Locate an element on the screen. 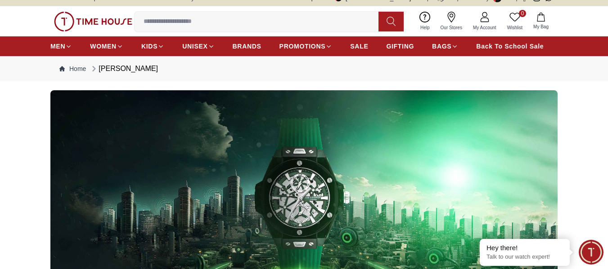 This screenshot has height=269, width=608. a: KIDS is located at coordinates (153, 46).